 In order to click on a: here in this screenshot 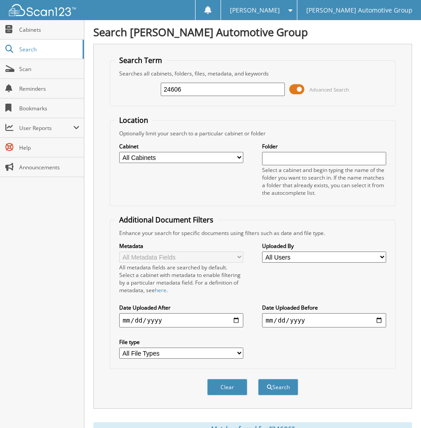, I will do `click(161, 290)`.